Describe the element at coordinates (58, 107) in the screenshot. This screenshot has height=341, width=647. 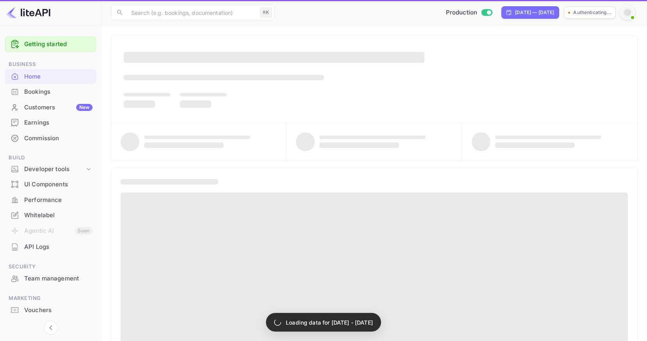
I see `div: Customers` at that location.